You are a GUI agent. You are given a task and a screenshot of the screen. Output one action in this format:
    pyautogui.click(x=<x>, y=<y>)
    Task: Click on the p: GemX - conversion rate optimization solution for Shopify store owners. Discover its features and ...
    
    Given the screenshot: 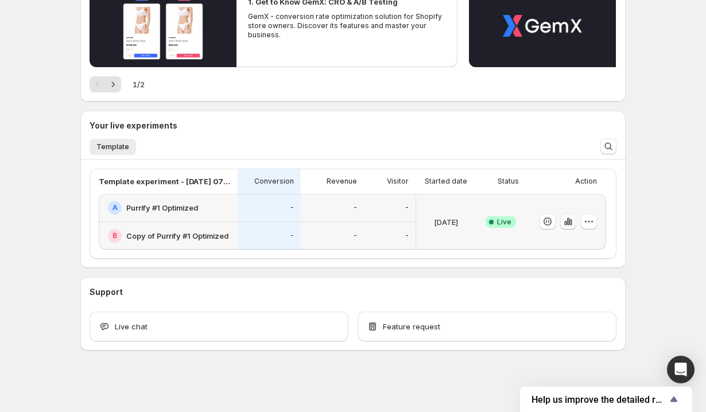 What is the action you would take?
    pyautogui.click(x=347, y=26)
    